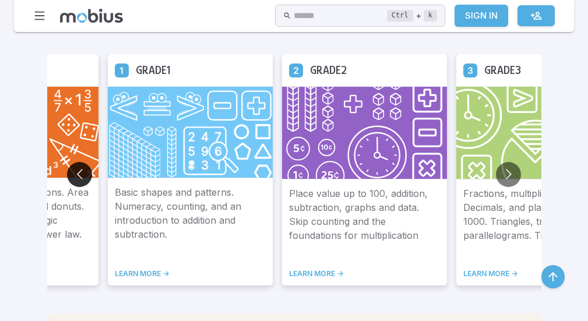 The height and width of the screenshot is (321, 588). I want to click on img: Grade 2, so click(364, 133).